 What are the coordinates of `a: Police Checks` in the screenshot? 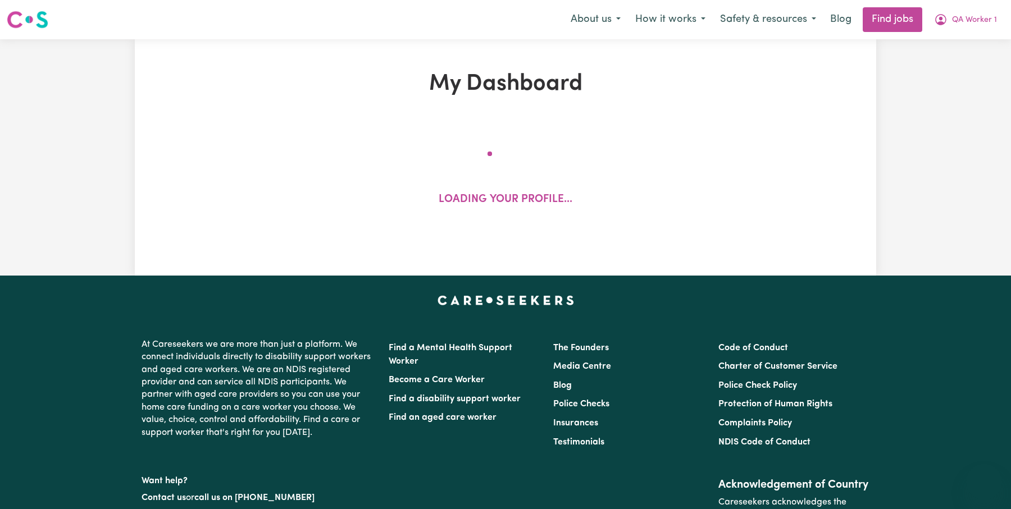 It's located at (581, 404).